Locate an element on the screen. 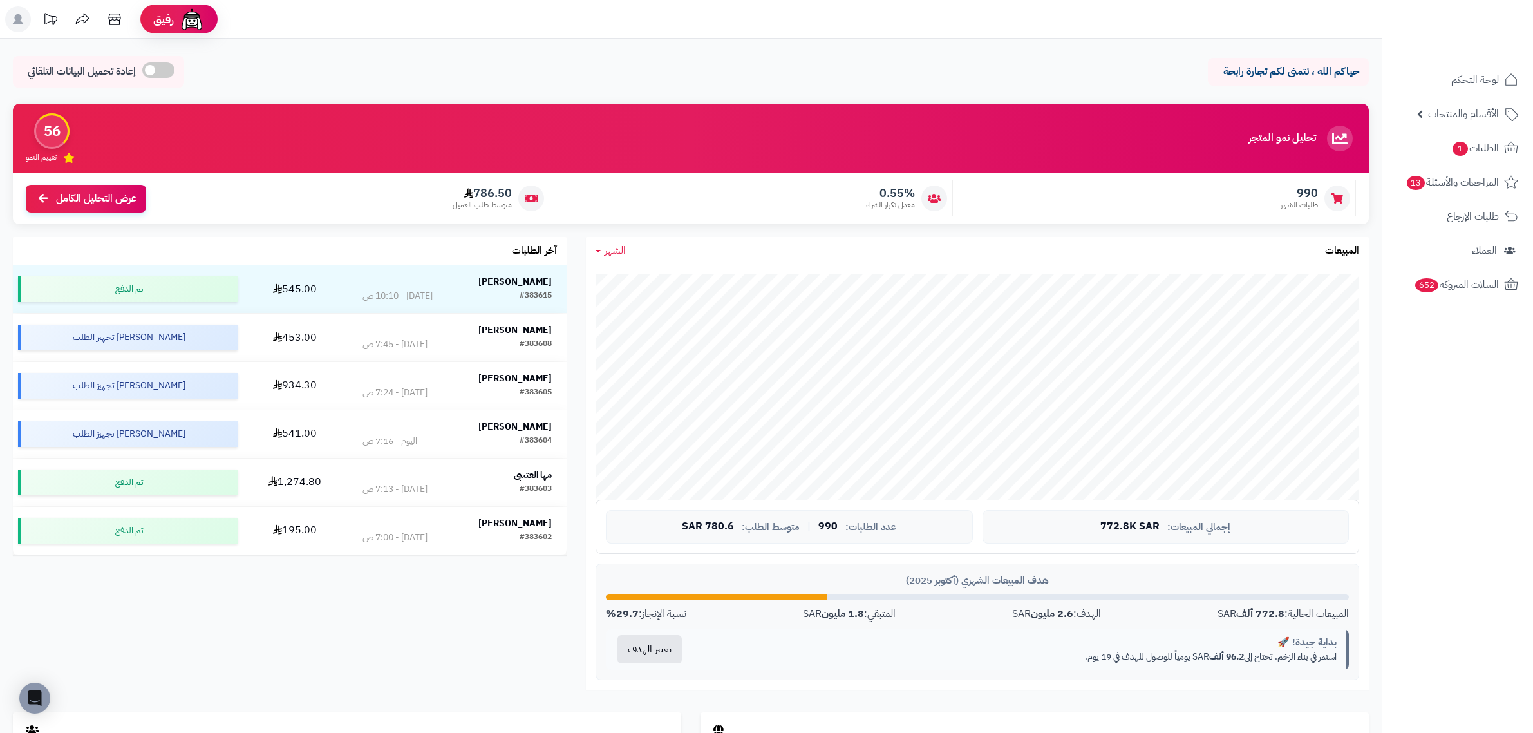 The width and height of the screenshot is (1533, 733). p: استمر في بناء الزخم. تحتاج إلى SAR يومياً للوصول للهدف في 19 يوم. is located at coordinates (1020, 657).